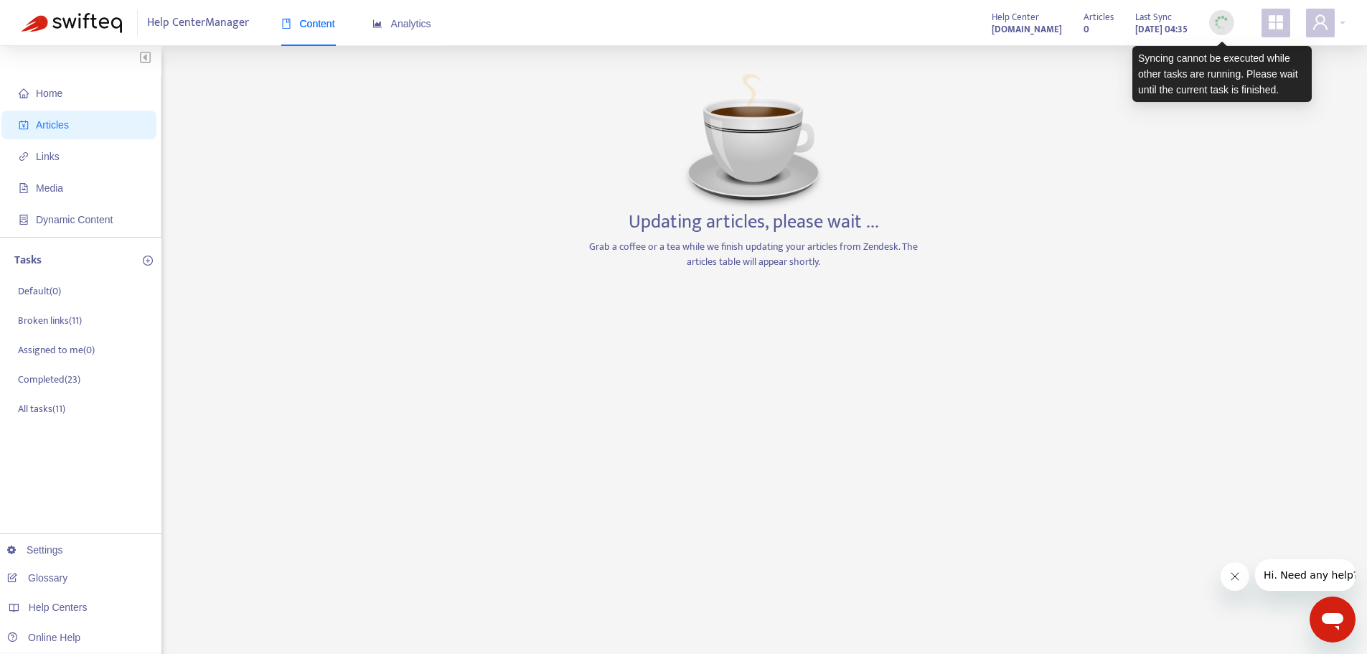 Image resolution: width=1367 pixels, height=654 pixels. What do you see at coordinates (24, 188) in the screenshot?
I see `span: file-image` at bounding box center [24, 188].